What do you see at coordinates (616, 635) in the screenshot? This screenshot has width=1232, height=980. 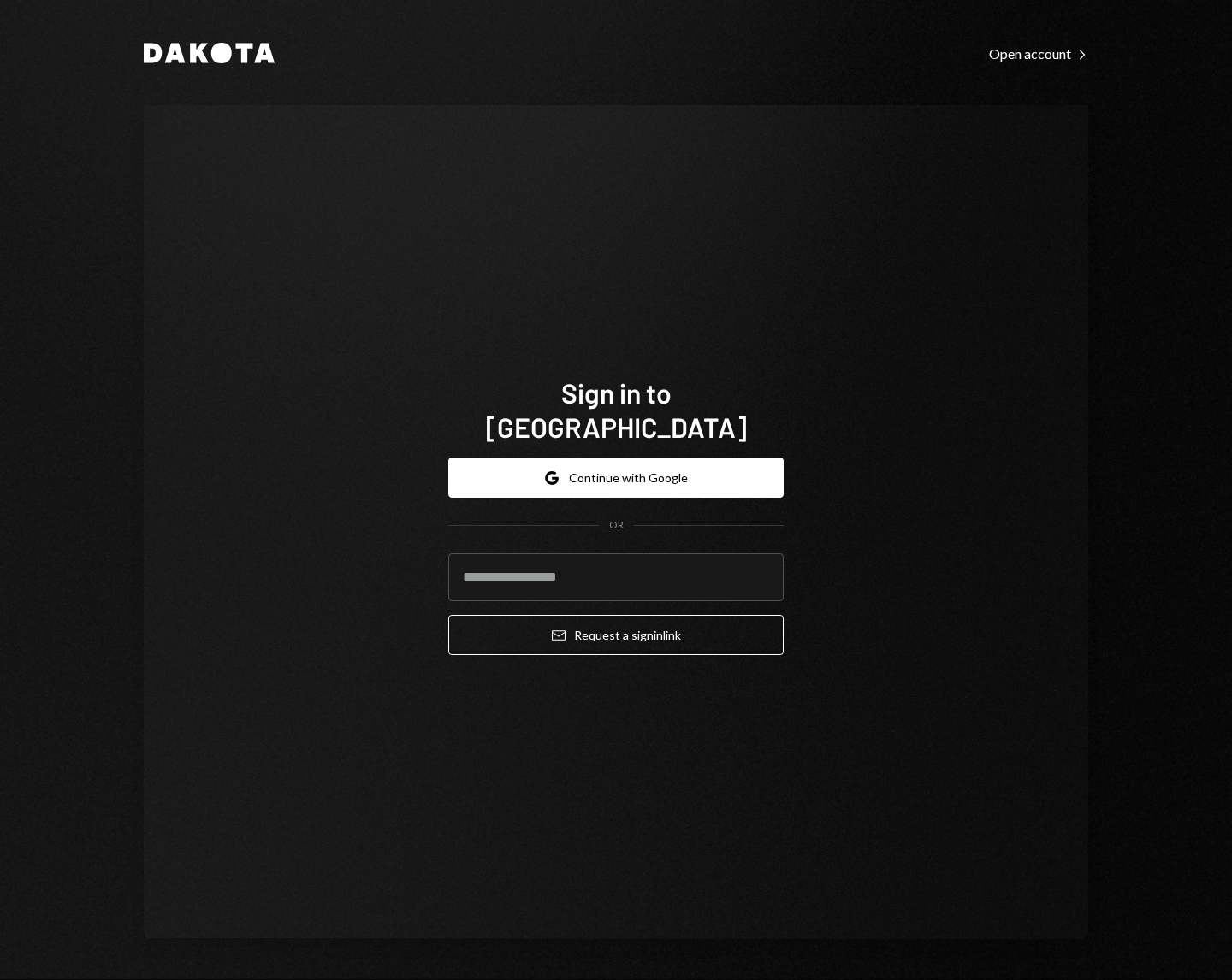 I see `button: Request a signinlink` at bounding box center [616, 635].